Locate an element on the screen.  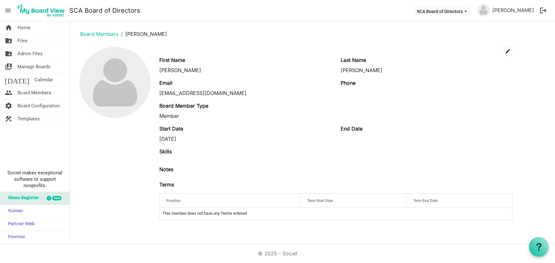
a: My Board View Logo is located at coordinates (42, 10).